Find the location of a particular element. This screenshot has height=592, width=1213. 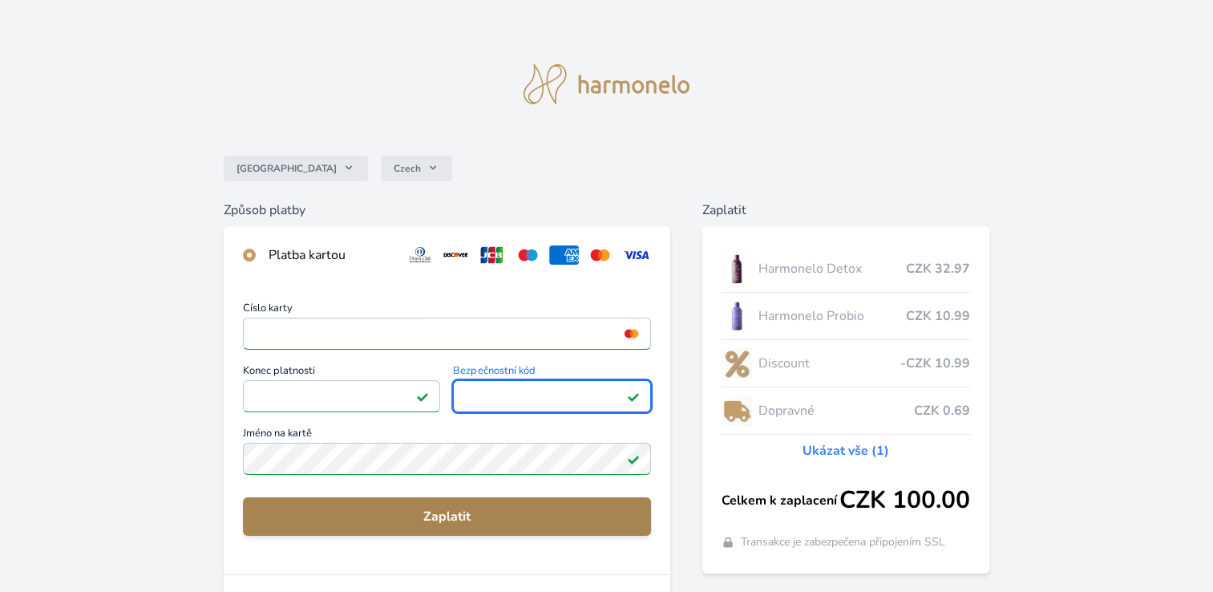

span: CZK 0.69 is located at coordinates (942, 411).